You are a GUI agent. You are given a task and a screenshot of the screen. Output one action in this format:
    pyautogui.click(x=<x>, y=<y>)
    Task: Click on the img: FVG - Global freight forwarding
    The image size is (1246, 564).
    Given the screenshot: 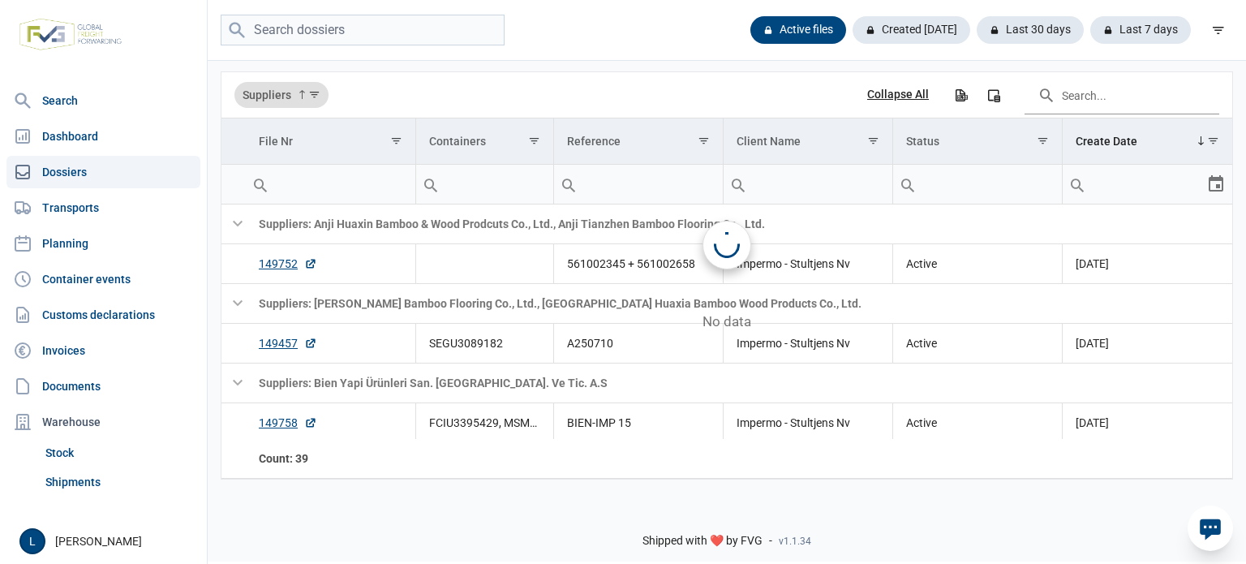 What is the action you would take?
    pyautogui.click(x=71, y=34)
    